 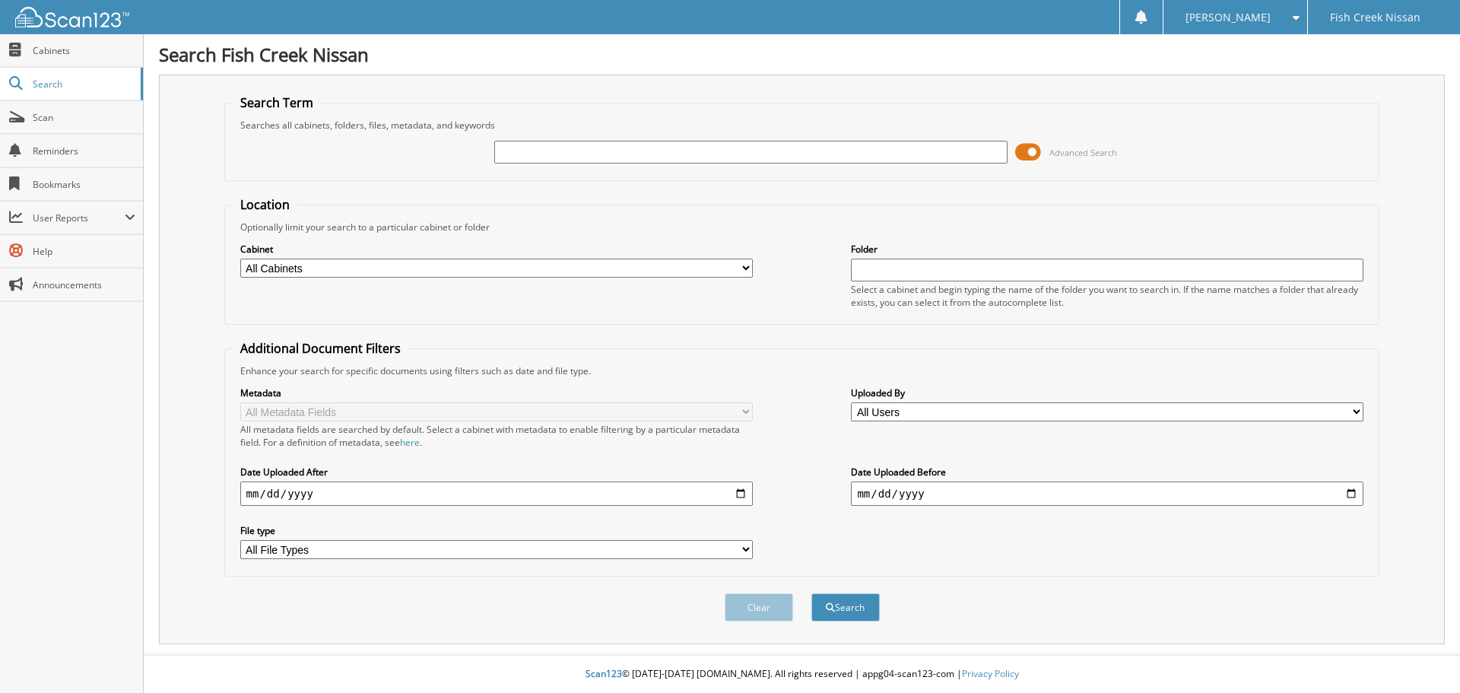 What do you see at coordinates (604, 673) in the screenshot?
I see `span: Scan123` at bounding box center [604, 673].